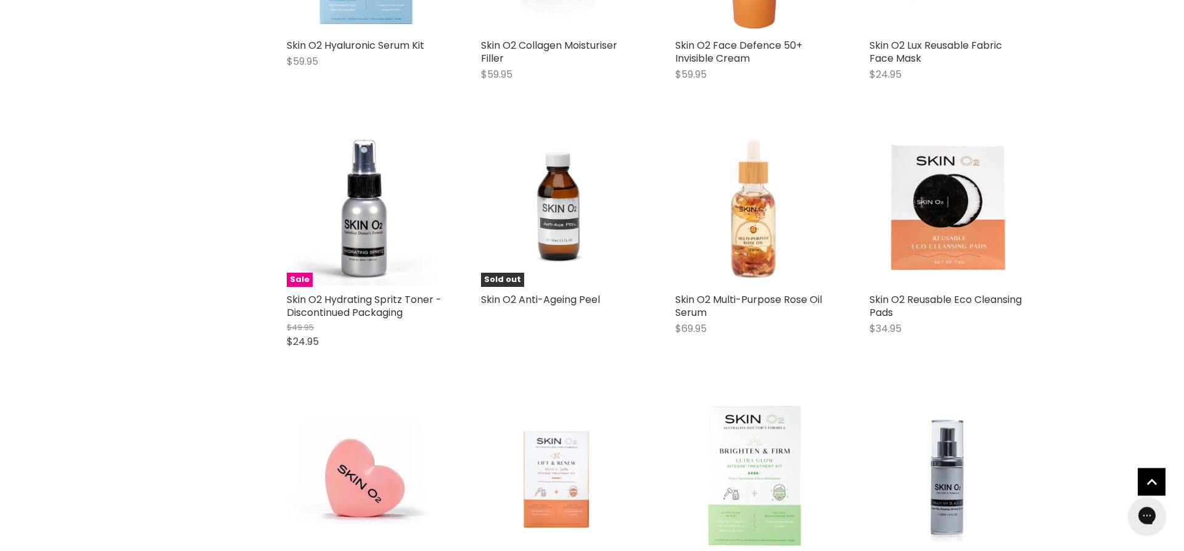 Image resolution: width=1184 pixels, height=551 pixels. Describe the element at coordinates (365, 208) in the screenshot. I see `img: Skin O2 Hydrating Spritz Toner - Discontinued Packaging` at that location.